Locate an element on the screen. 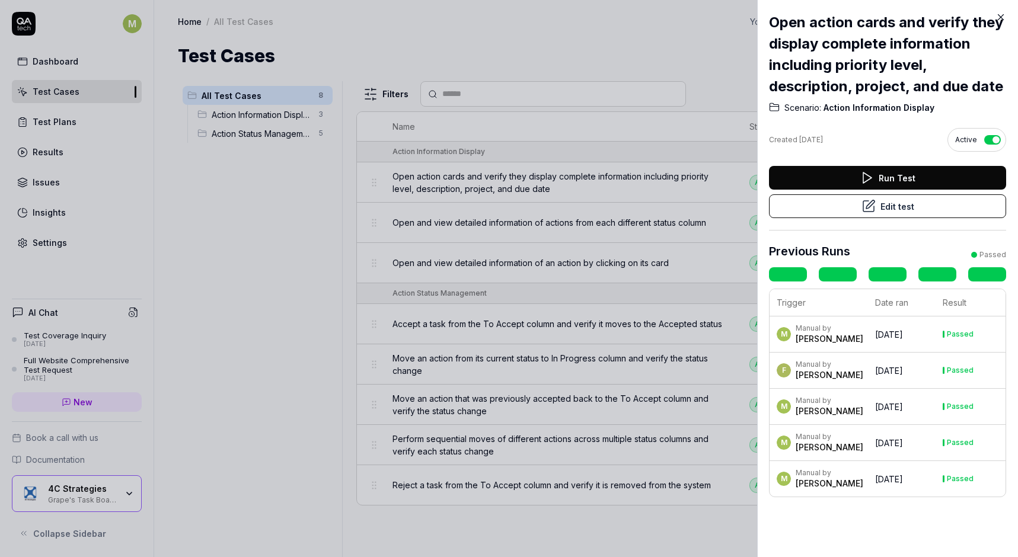  span: Action Information Display is located at coordinates (878, 108).